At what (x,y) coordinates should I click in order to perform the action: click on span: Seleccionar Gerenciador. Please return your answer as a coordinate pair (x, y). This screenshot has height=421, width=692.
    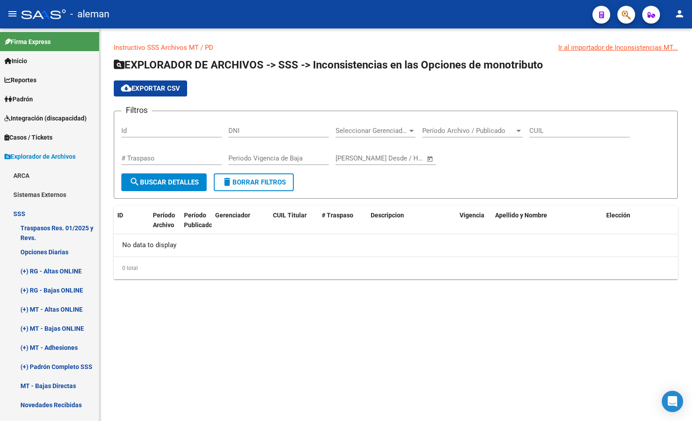
    Looking at the image, I should click on (372, 131).